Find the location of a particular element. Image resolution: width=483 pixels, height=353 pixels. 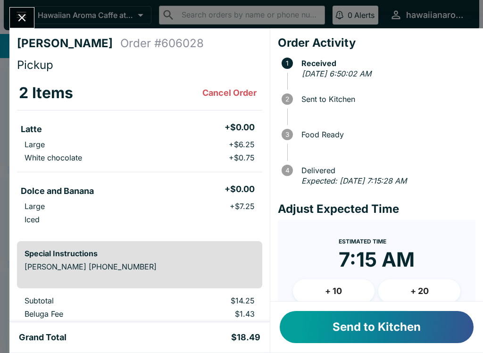

span: Delivered is located at coordinates (386, 170).